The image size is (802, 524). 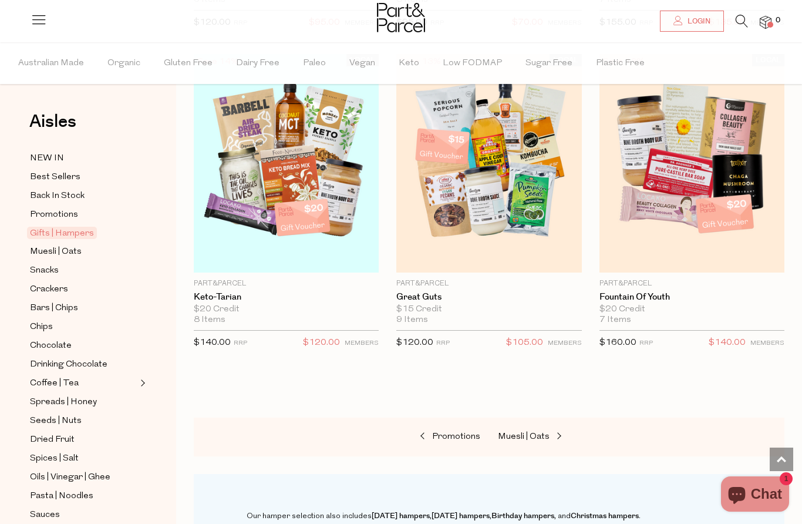 I want to click on a: Chips, so click(x=83, y=326).